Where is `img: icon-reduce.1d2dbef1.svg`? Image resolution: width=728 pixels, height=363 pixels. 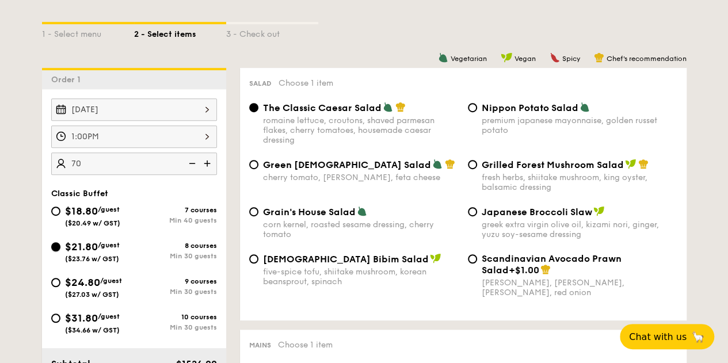 img: icon-reduce.1d2dbef1.svg is located at coordinates (191, 163).